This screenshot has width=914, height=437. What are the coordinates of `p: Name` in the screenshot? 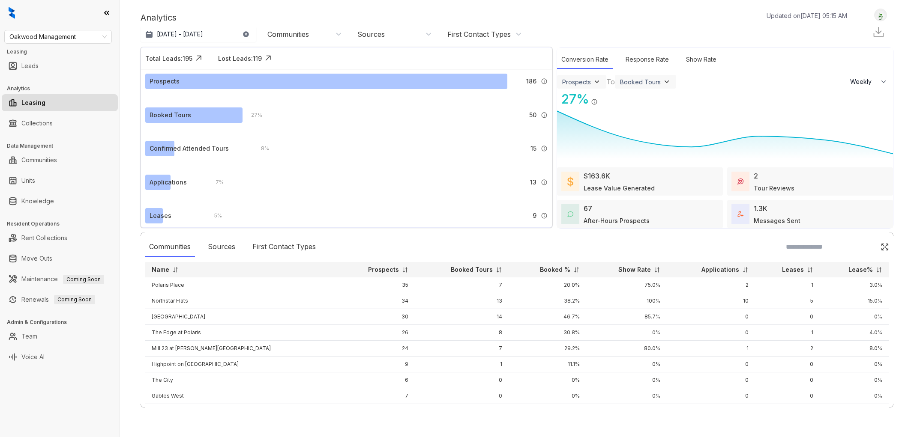 It's located at (160, 270).